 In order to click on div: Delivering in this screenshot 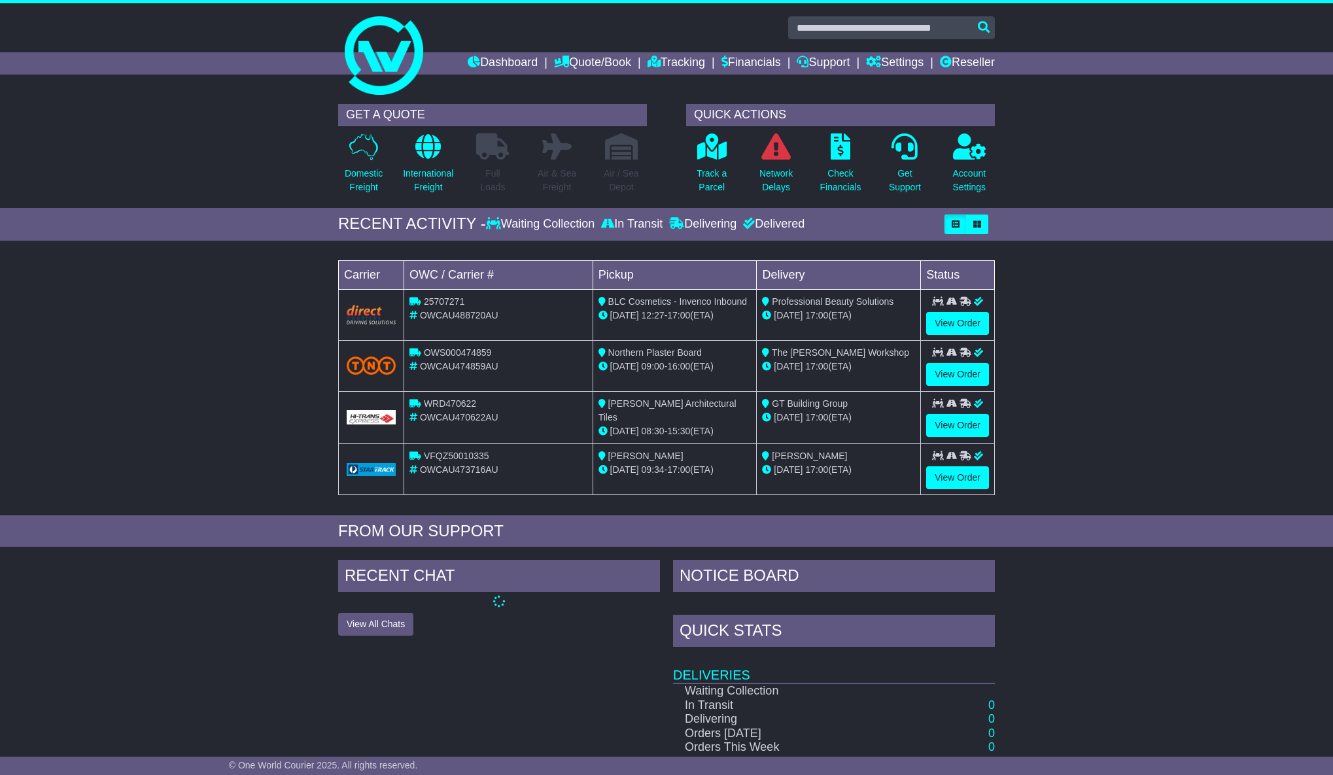, I will do `click(702, 224)`.